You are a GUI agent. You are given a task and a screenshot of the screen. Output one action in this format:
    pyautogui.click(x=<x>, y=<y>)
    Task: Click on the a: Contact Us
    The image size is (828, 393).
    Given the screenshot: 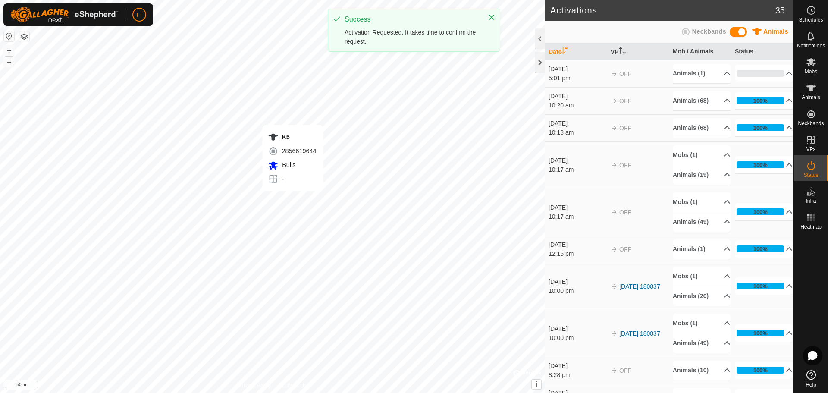 What is the action you would take?
    pyautogui.click(x=294, y=386)
    